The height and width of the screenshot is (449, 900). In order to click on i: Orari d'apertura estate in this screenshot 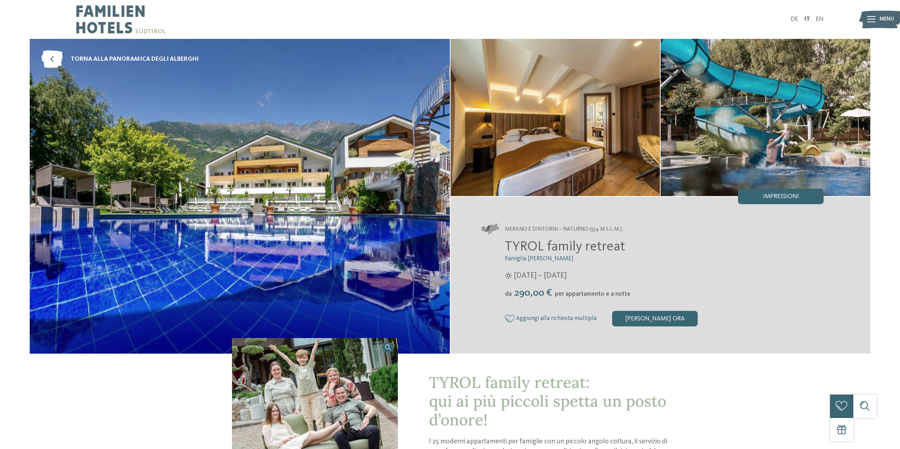, I will do `click(508, 276)`.